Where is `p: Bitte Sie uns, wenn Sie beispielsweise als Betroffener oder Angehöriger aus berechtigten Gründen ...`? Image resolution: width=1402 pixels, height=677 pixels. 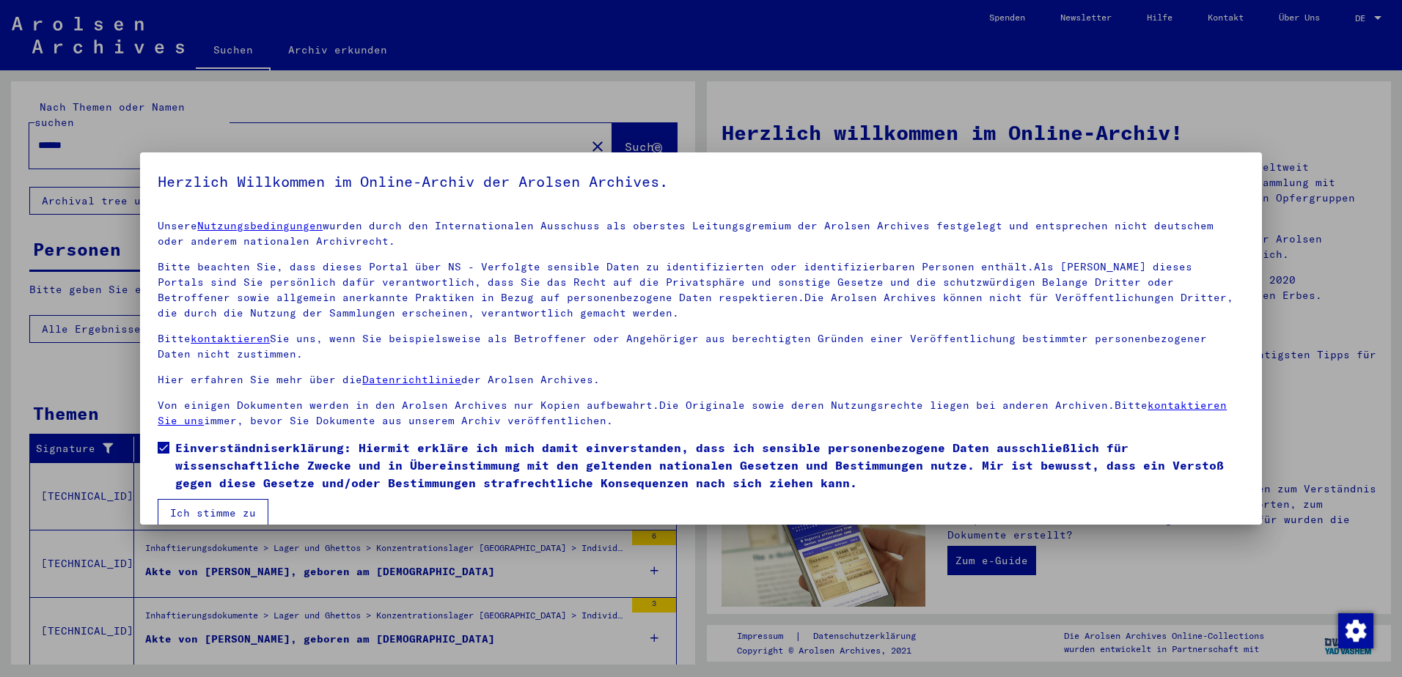
p: Bitte Sie uns, wenn Sie beispielsweise als Betroffener oder Angehöriger aus berechtigten Gründen ... is located at coordinates (701, 347).